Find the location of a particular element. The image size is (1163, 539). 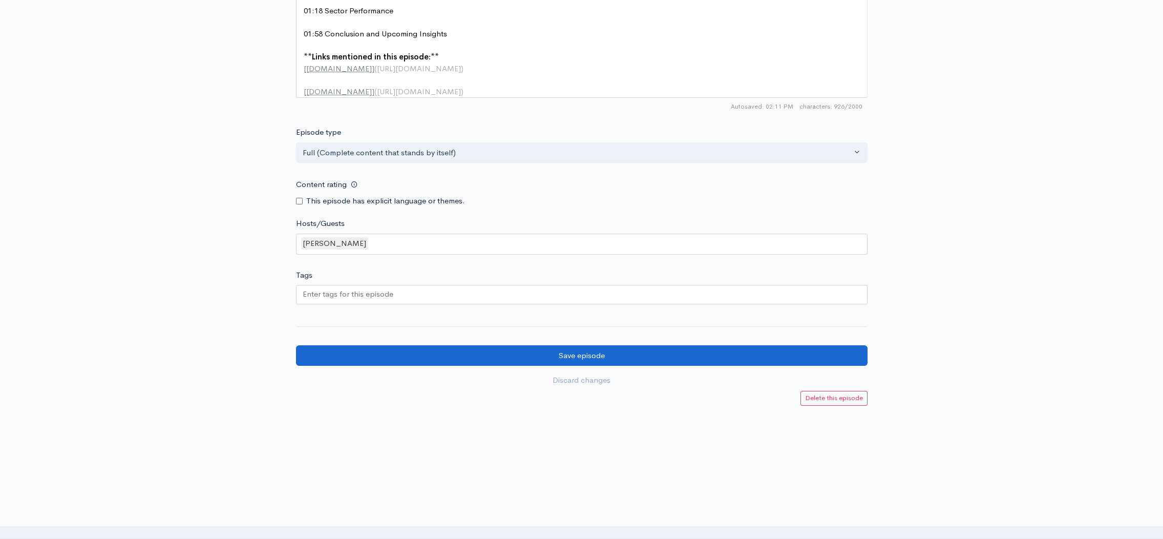

small: Delete this episode is located at coordinates (834, 397).